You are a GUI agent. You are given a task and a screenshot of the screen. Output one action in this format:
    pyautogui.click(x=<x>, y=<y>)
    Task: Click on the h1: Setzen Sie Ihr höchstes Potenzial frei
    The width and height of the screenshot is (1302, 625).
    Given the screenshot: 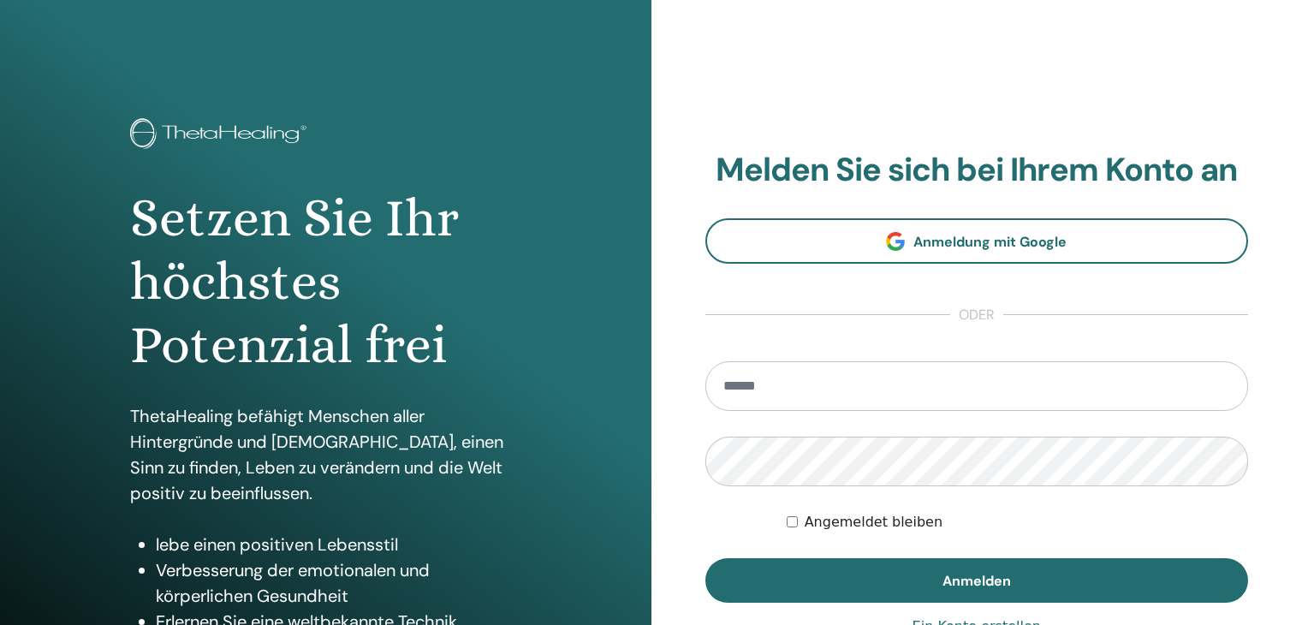 What is the action you would take?
    pyautogui.click(x=325, y=282)
    